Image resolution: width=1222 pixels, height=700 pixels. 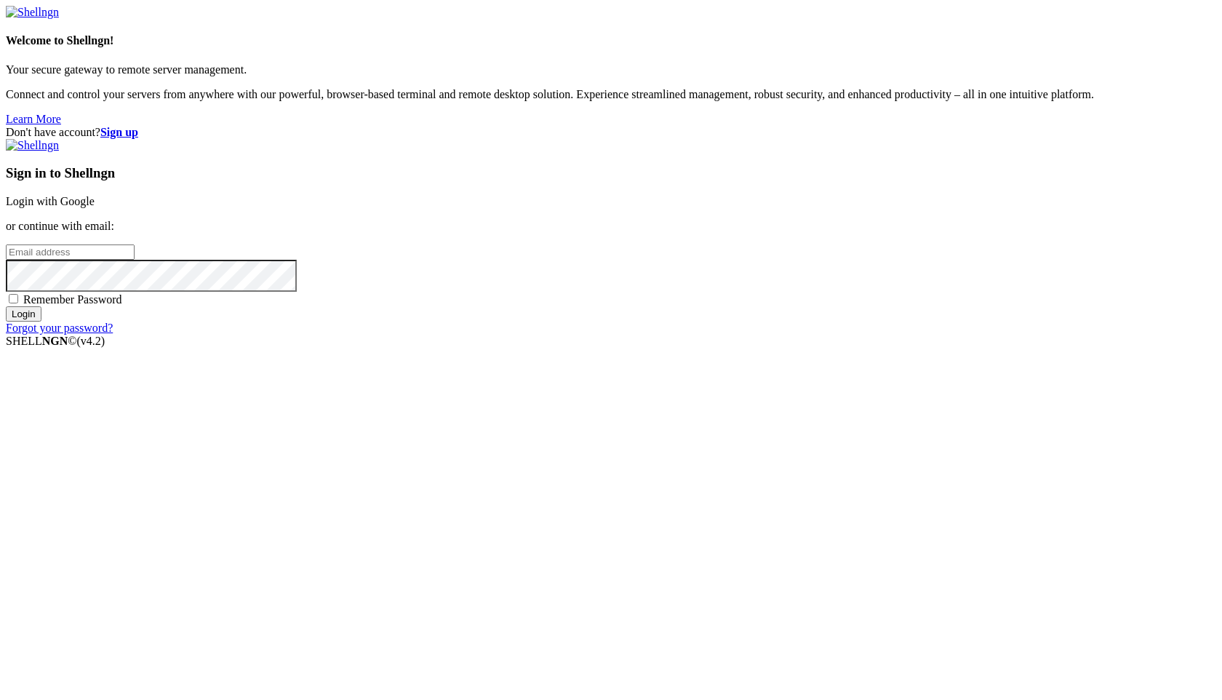 I want to click on a: Learn More, so click(x=33, y=119).